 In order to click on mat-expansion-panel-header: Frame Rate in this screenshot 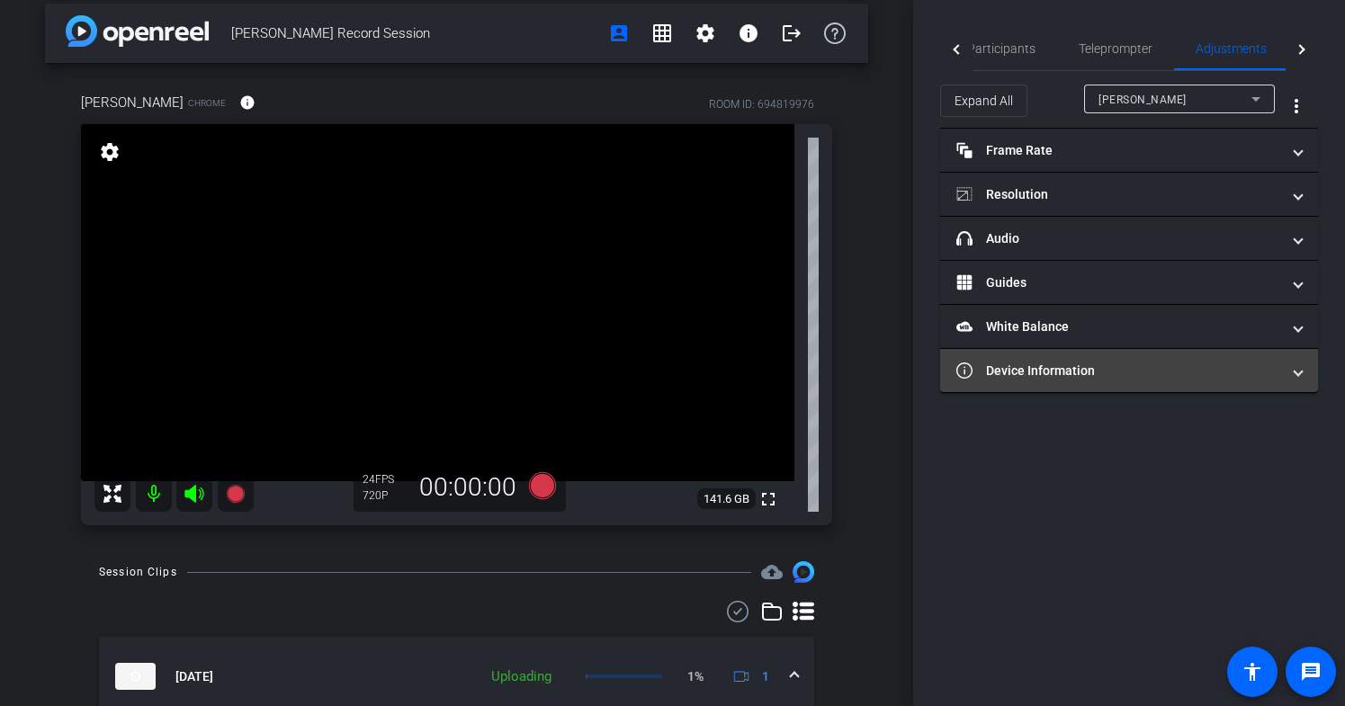, I will do `click(1129, 150)`.